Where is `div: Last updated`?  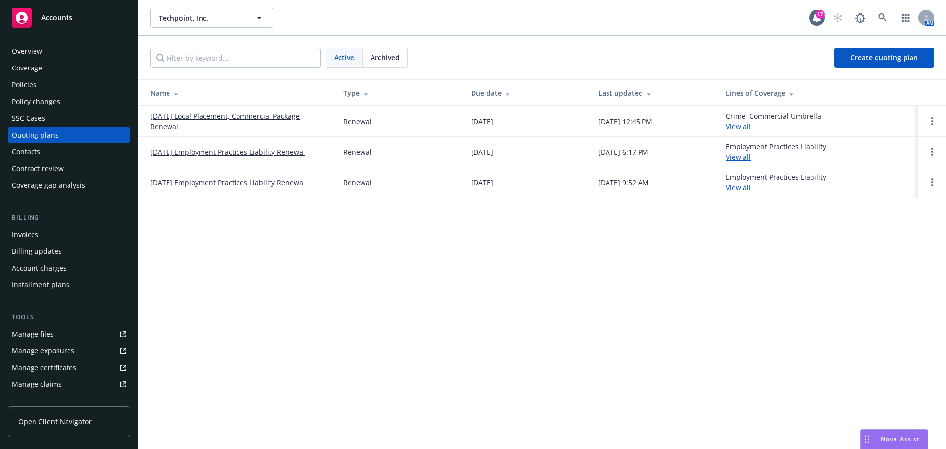 div: Last updated is located at coordinates (654, 93).